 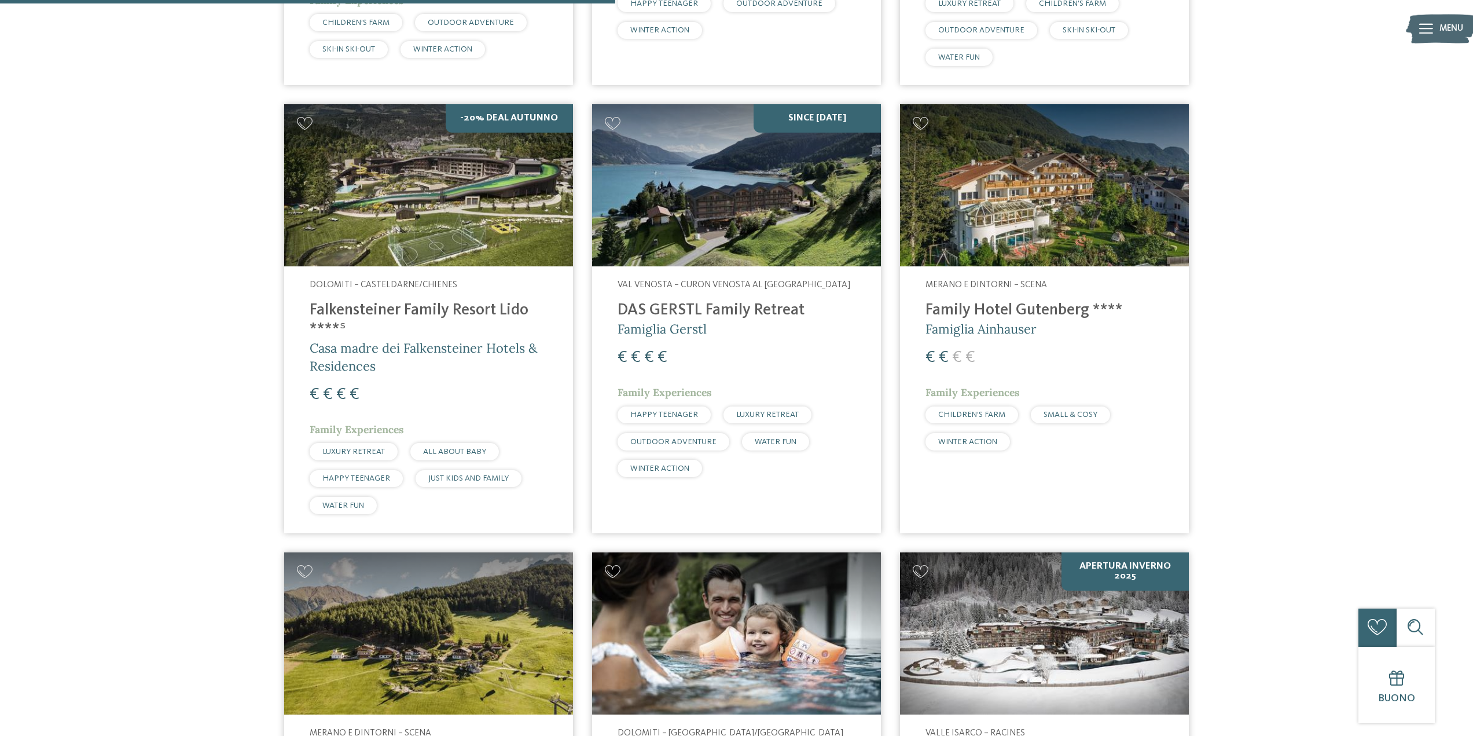 What do you see at coordinates (468, 478) in the screenshot?
I see `span: JUST KIDS AND FAMILY` at bounding box center [468, 478].